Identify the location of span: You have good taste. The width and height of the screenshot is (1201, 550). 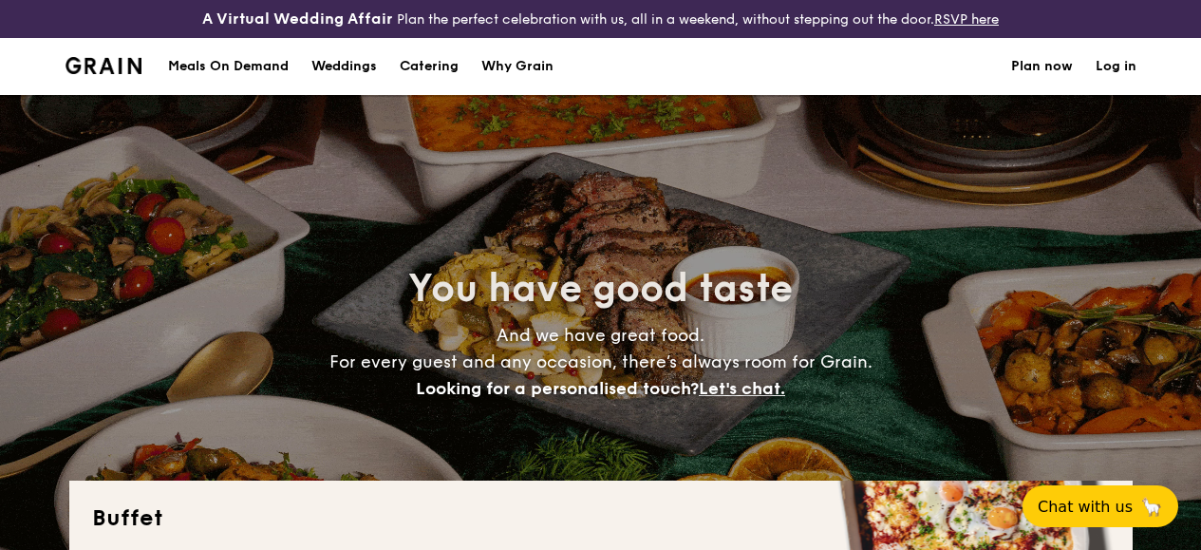
(600, 289).